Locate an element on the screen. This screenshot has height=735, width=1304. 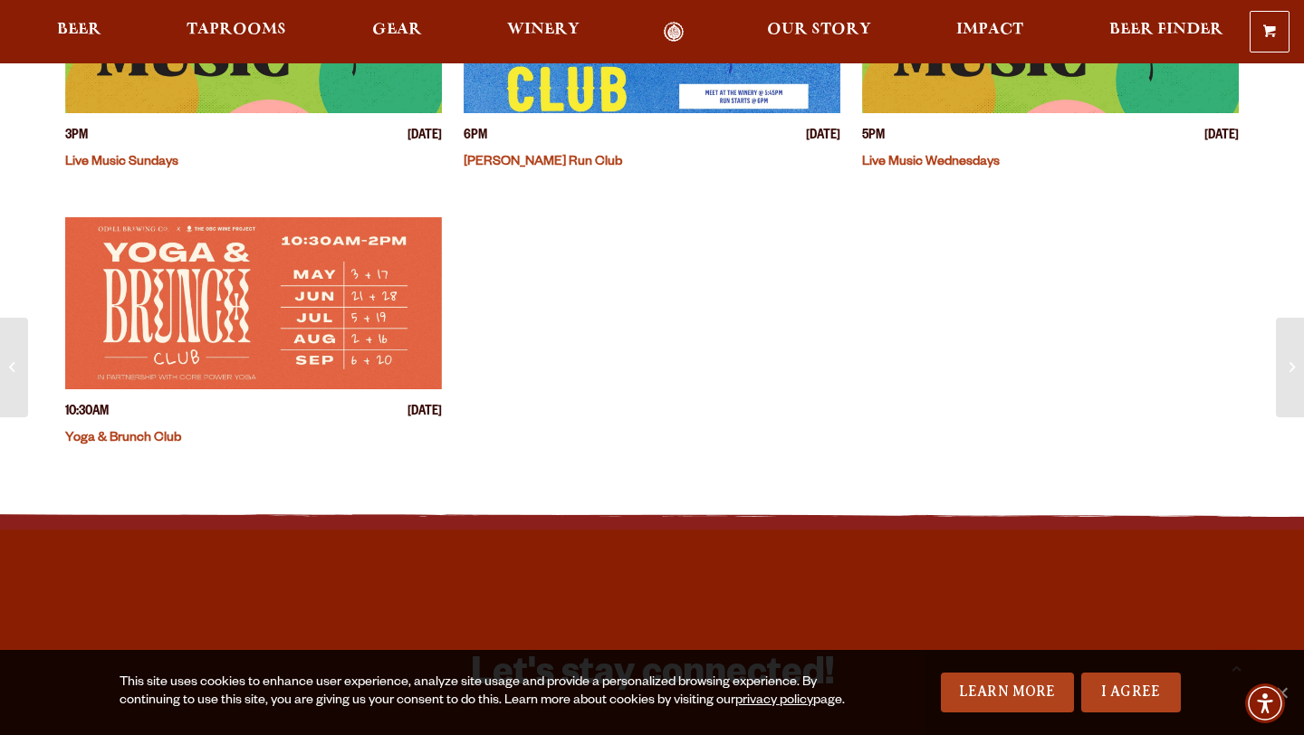
span: Our Story is located at coordinates (819, 30).